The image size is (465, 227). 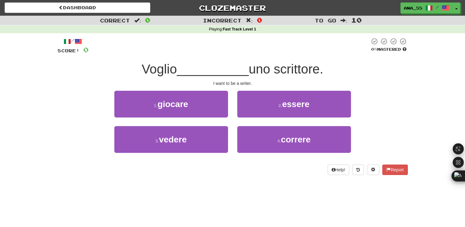 What do you see at coordinates (233, 83) in the screenshot?
I see `div: I want to be a writer.` at bounding box center [233, 83].